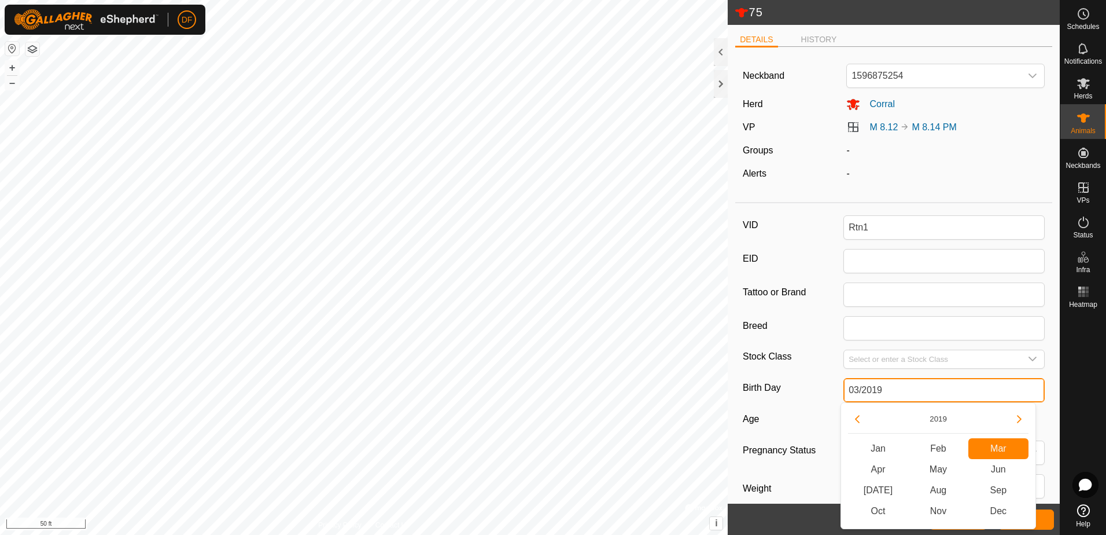 This screenshot has width=1106, height=535. What do you see at coordinates (939, 448) in the screenshot?
I see `span: Feb` at bounding box center [939, 448].